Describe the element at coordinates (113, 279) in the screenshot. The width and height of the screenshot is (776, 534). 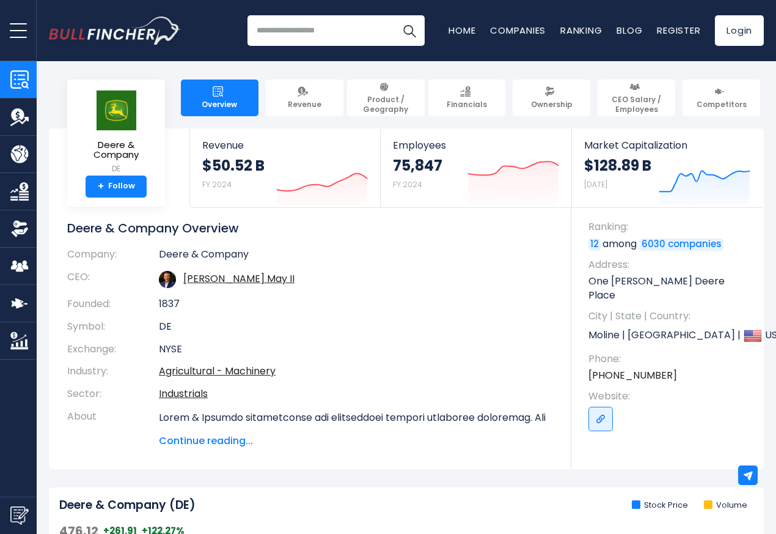
I see `th: CEO:` at that location.